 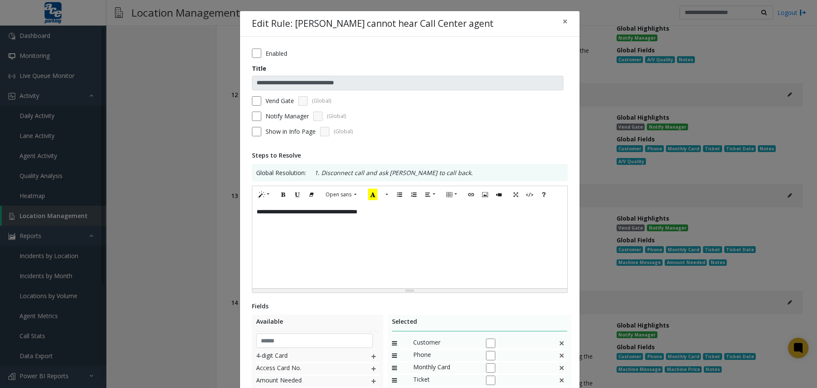 I want to click on label: Title, so click(x=259, y=68).